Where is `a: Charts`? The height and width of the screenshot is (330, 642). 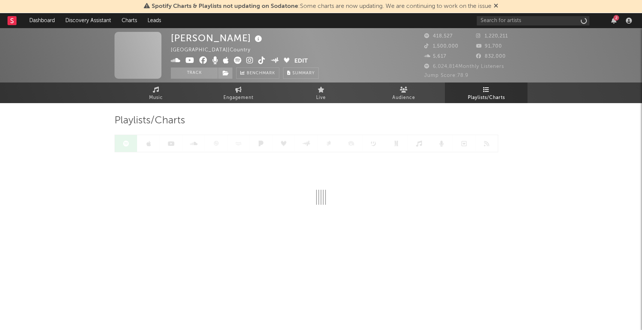 a: Charts is located at coordinates (129, 21).